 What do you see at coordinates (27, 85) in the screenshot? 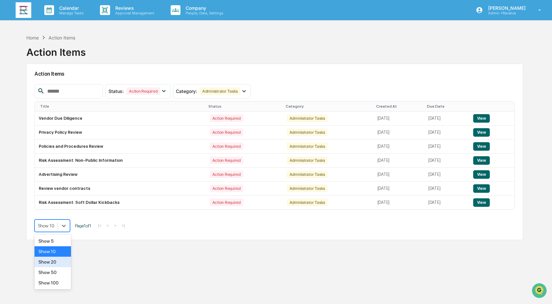
I see `span: Preclearance` at bounding box center [27, 85].